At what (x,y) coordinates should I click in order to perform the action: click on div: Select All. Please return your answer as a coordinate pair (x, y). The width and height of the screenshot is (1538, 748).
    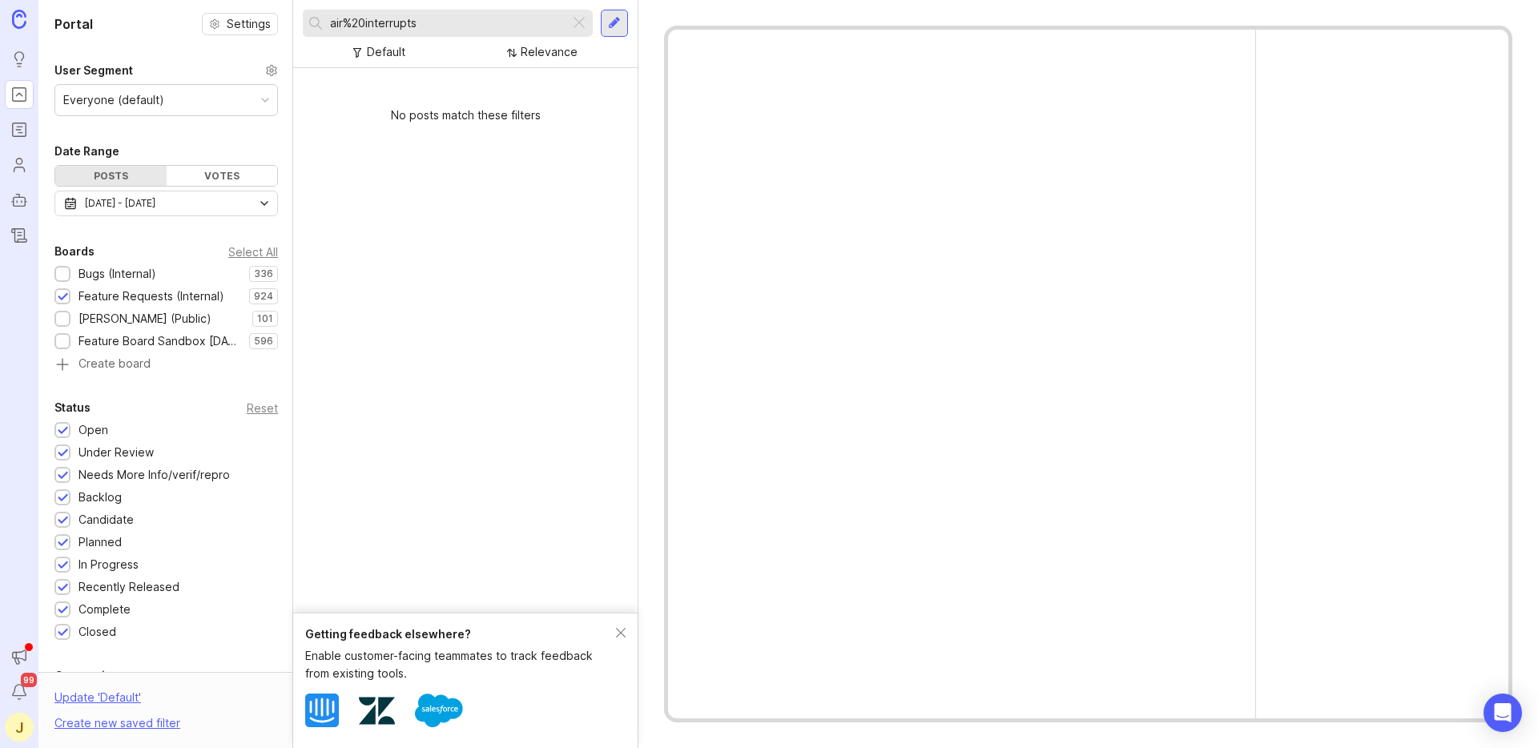
    Looking at the image, I should click on (253, 252).